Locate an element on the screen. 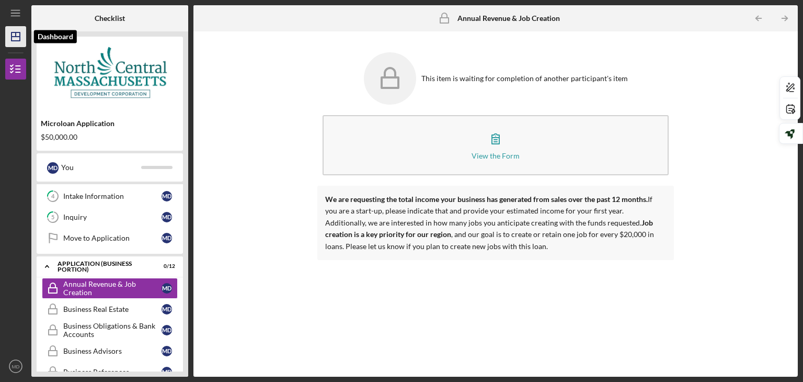 The image size is (803, 382). tspan: 5 is located at coordinates (53, 217).